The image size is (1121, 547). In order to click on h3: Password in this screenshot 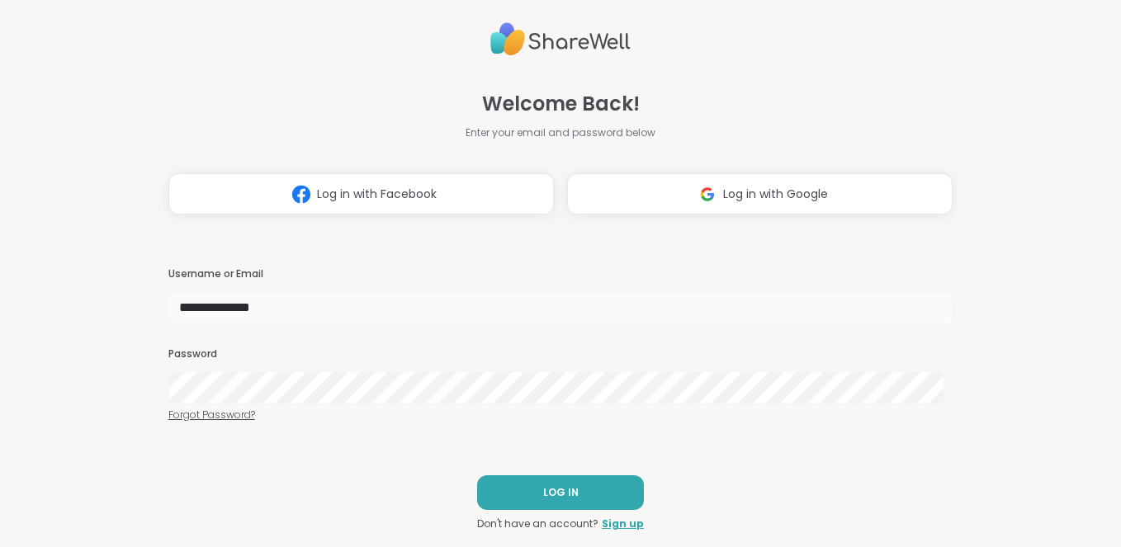, I will do `click(561, 354)`.